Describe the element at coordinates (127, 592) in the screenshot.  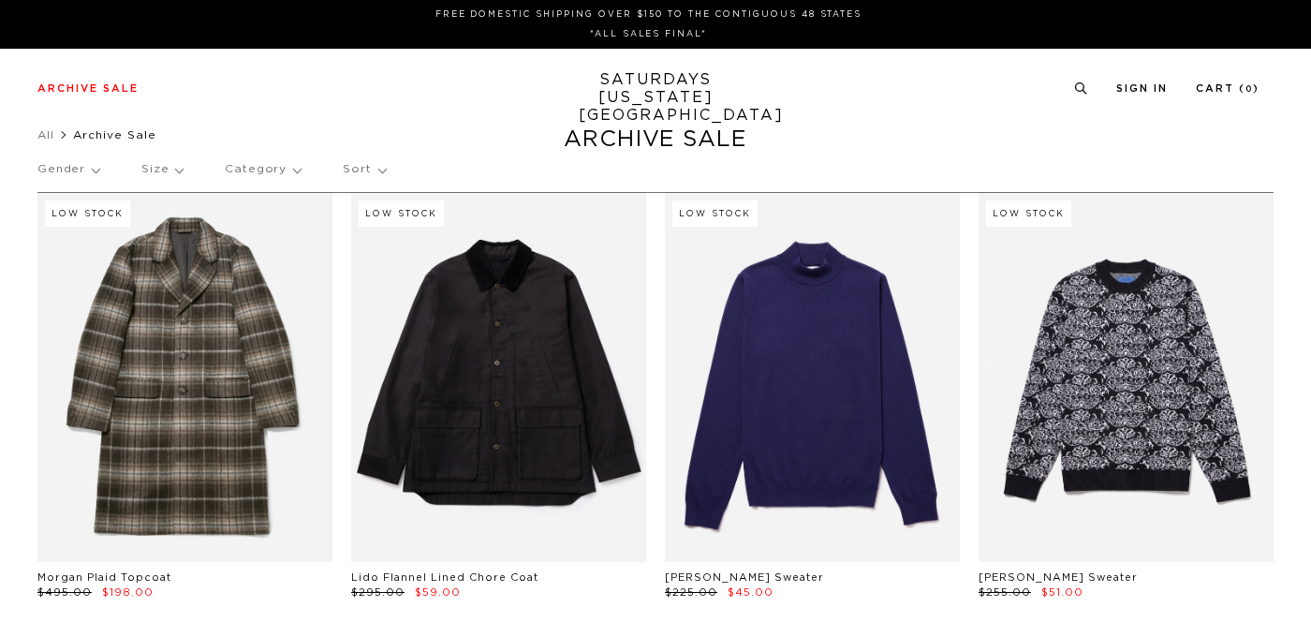
I see `span: $198.00` at that location.